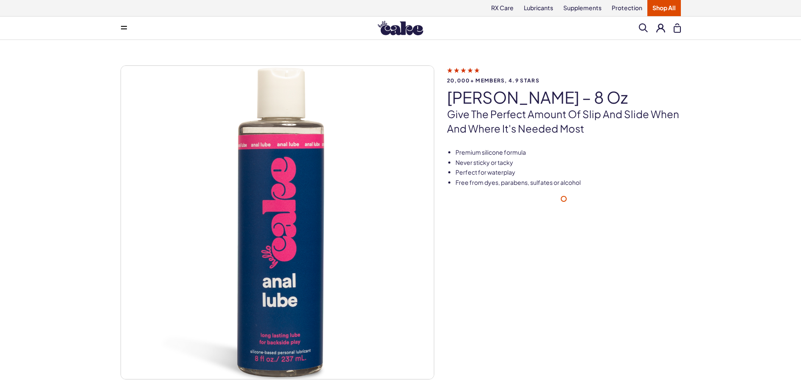 The image size is (801, 382). What do you see at coordinates (564, 75) in the screenshot?
I see `a: 20,000+ members, 4.9 stars` at bounding box center [564, 75].